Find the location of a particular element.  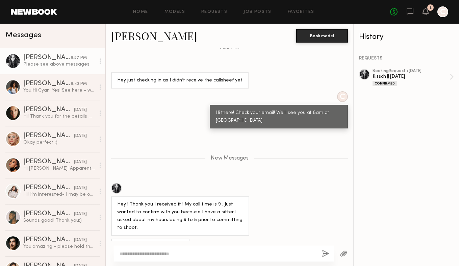

a: C is located at coordinates (442, 12).